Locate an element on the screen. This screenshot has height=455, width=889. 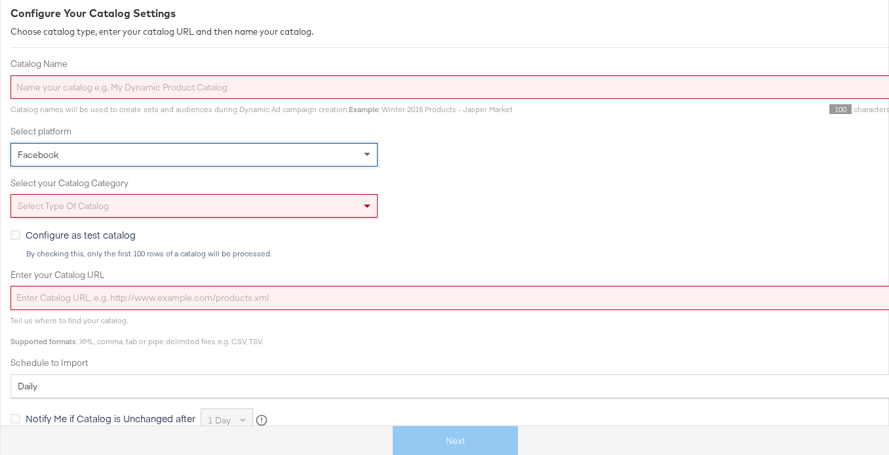
span: daily is located at coordinates (28, 386).